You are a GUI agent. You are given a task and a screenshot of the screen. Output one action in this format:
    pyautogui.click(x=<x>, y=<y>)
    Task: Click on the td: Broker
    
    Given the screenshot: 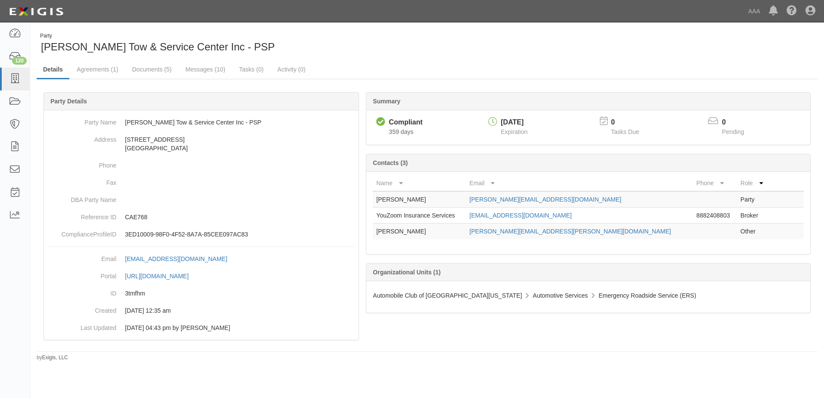 What is the action you would take?
    pyautogui.click(x=753, y=216)
    